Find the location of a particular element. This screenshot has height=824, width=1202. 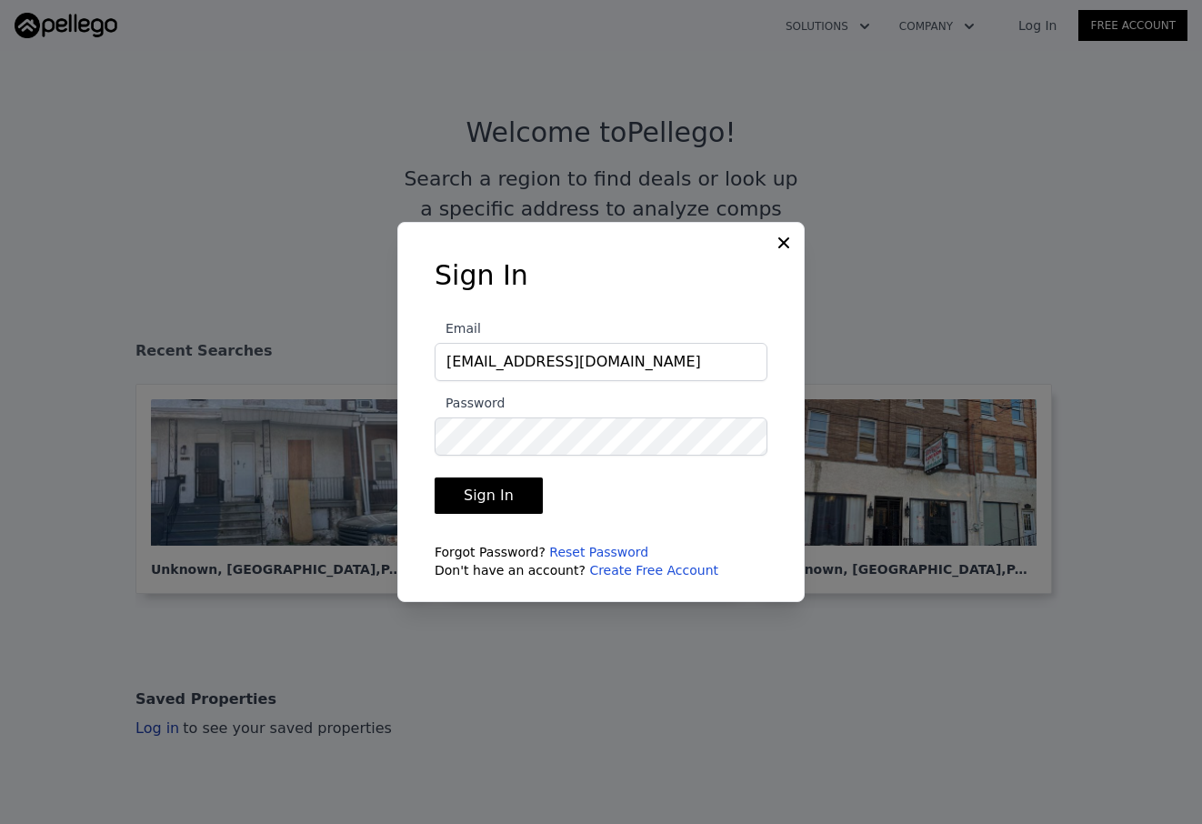

a: Reset Password is located at coordinates (598, 552).